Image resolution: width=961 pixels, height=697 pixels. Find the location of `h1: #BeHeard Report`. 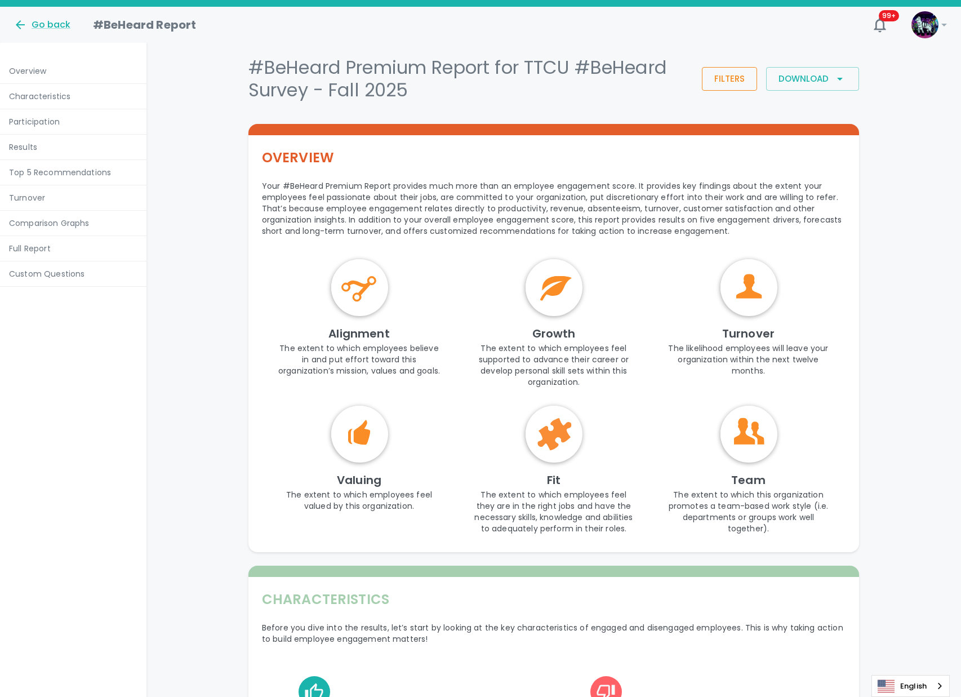

h1: #BeHeard Report is located at coordinates (144, 25).